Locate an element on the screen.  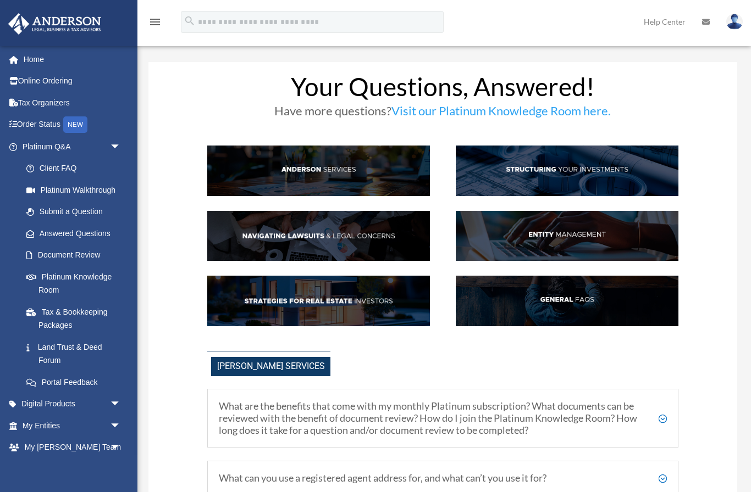
a: Tax Organizers is located at coordinates (73, 103).